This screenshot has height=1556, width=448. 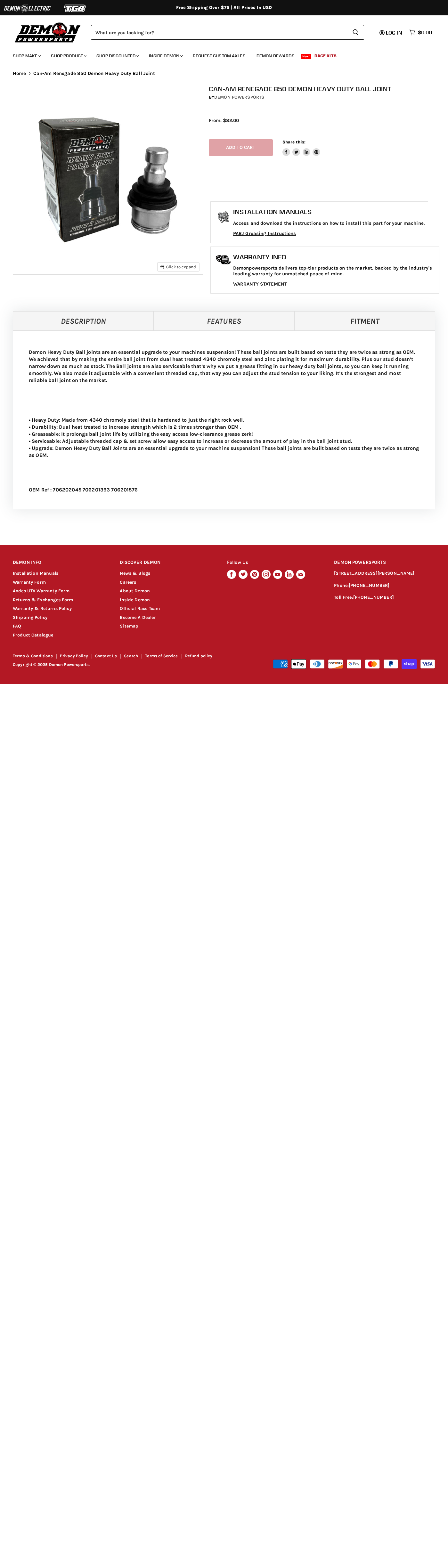 What do you see at coordinates (74, 656) in the screenshot?
I see `a: Privacy Policy` at bounding box center [74, 656].